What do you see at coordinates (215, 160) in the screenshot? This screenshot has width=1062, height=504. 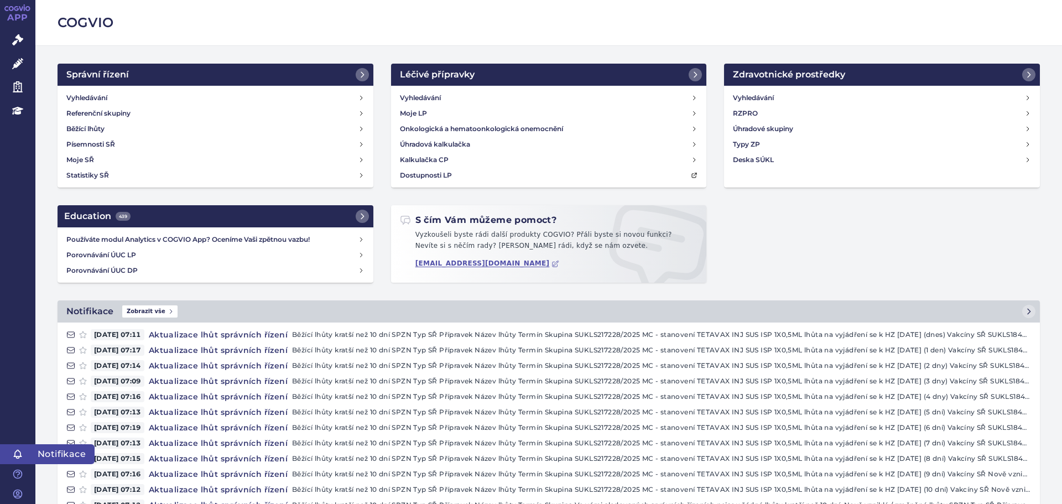 I see `a: Moje SŘ` at bounding box center [215, 160].